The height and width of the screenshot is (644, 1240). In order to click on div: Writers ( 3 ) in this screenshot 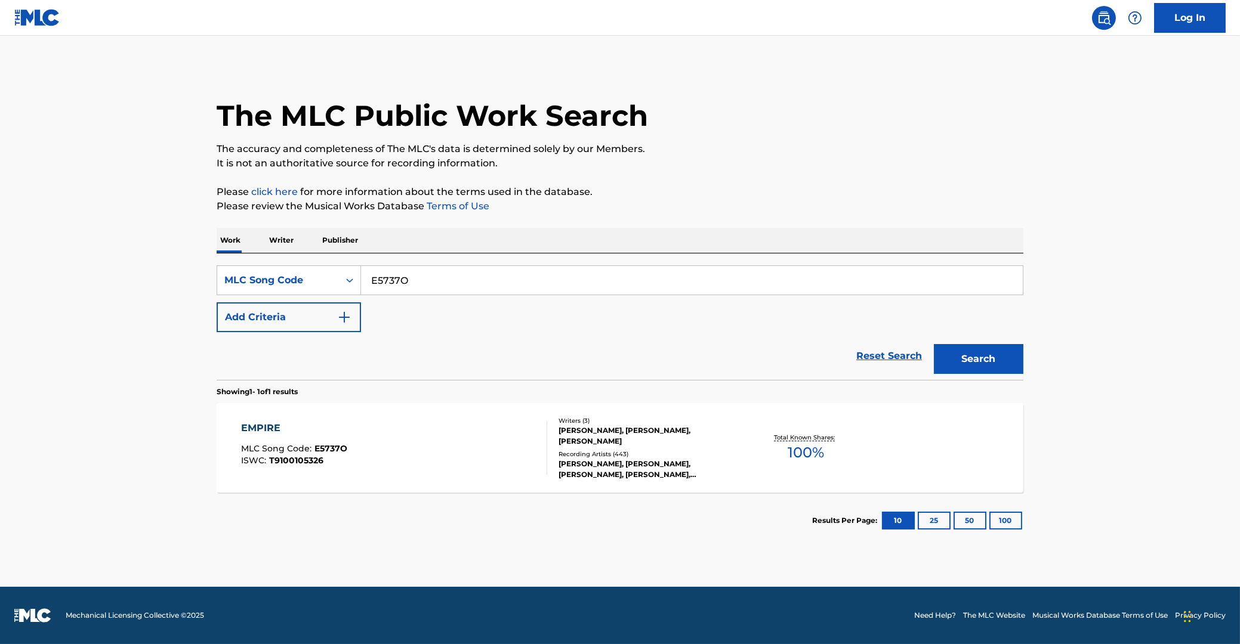, I will do `click(648, 421)`.